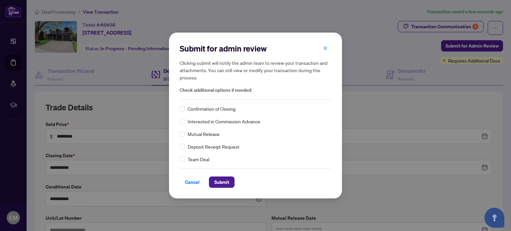  Describe the element at coordinates (192, 182) in the screenshot. I see `span: Cancel` at that location.